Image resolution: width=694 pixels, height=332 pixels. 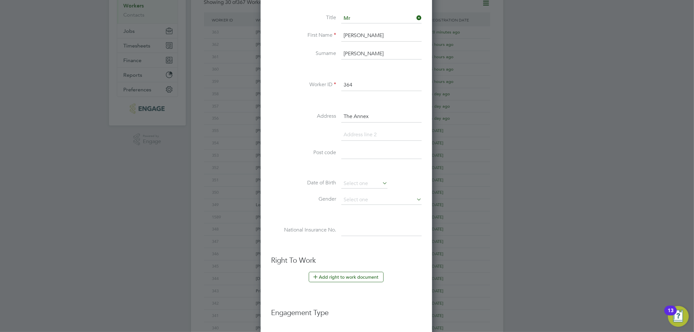 What do you see at coordinates (304, 199) in the screenshot?
I see `label: Gender` at bounding box center [304, 199].